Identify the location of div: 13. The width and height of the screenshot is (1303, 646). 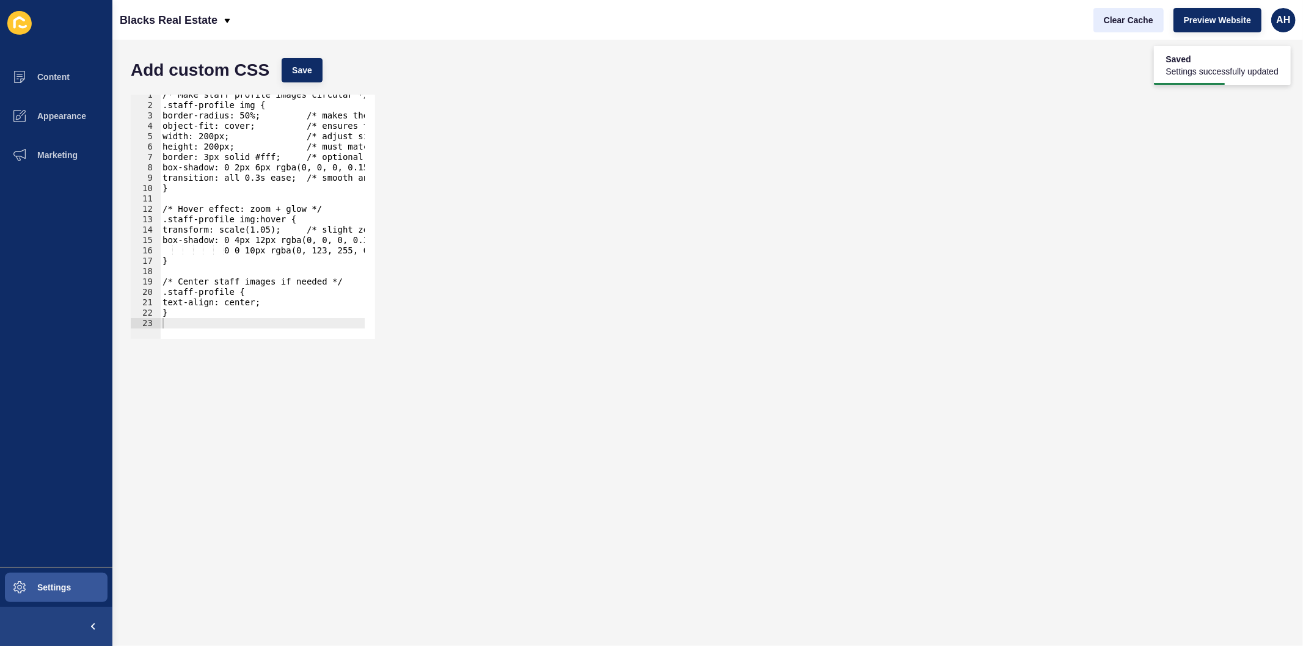
(145, 219).